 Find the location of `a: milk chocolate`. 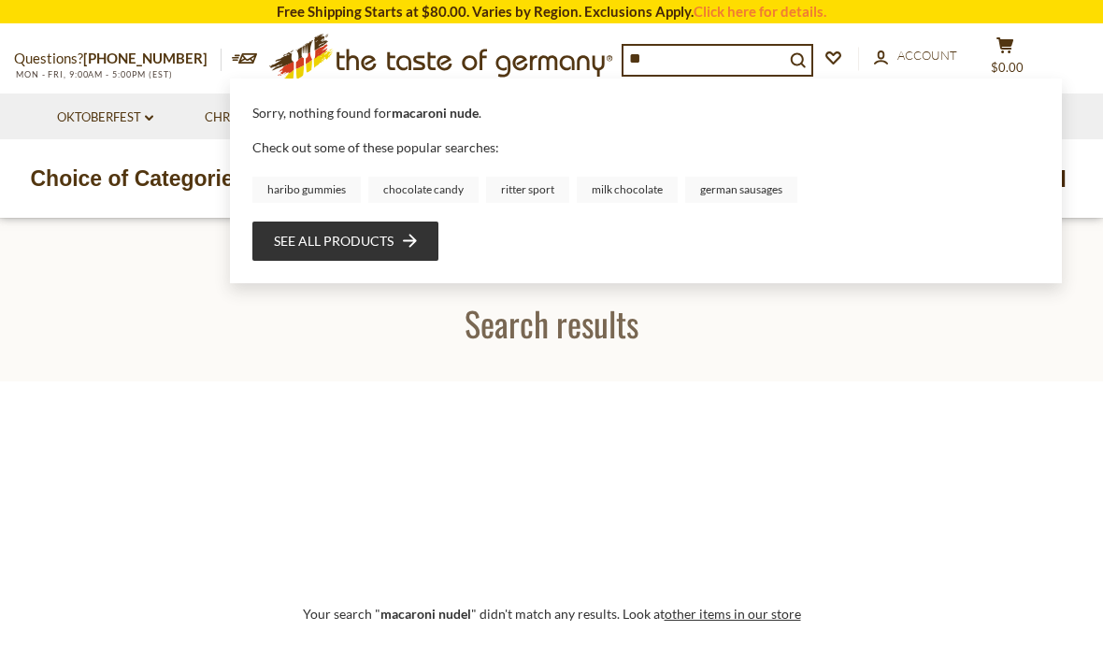

a: milk chocolate is located at coordinates (627, 190).